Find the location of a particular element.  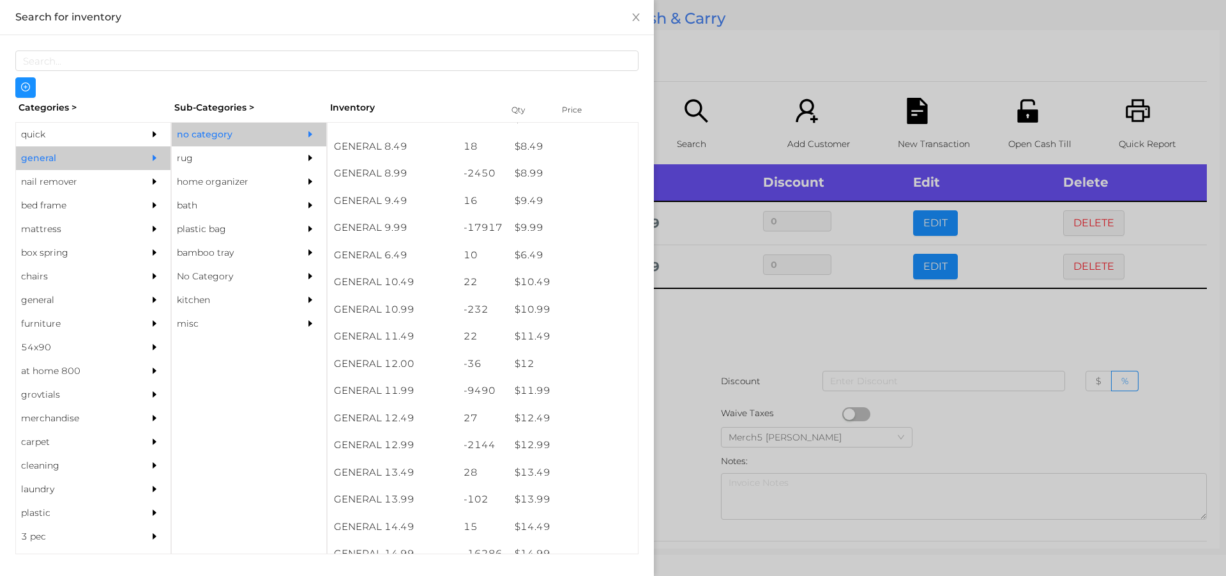

div: nail remover is located at coordinates (74, 181).